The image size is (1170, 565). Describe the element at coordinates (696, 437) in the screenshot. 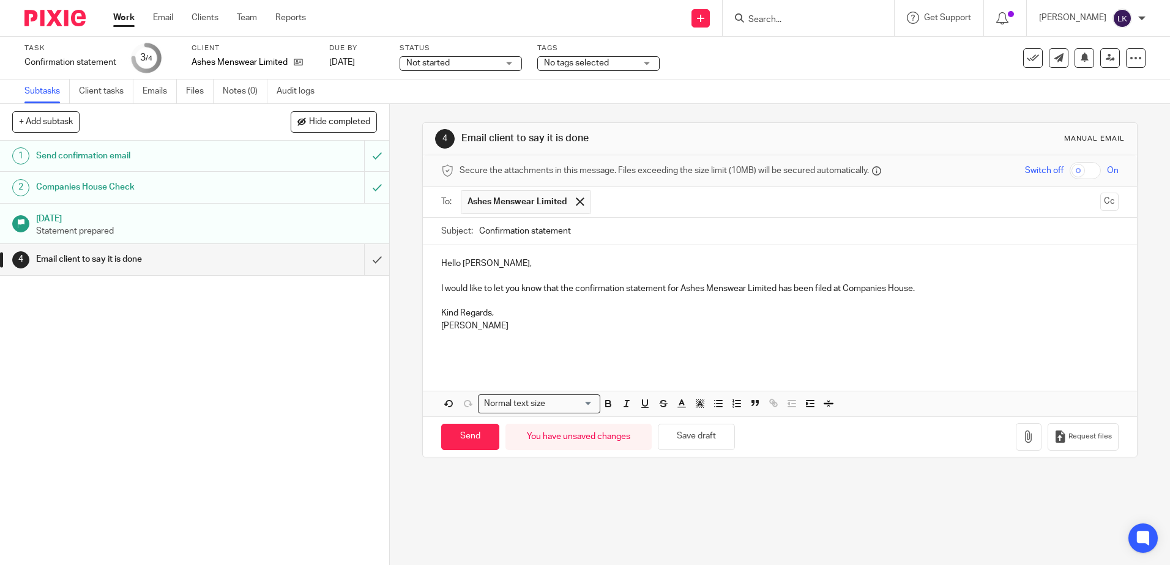

I see `button: Save draft` at that location.